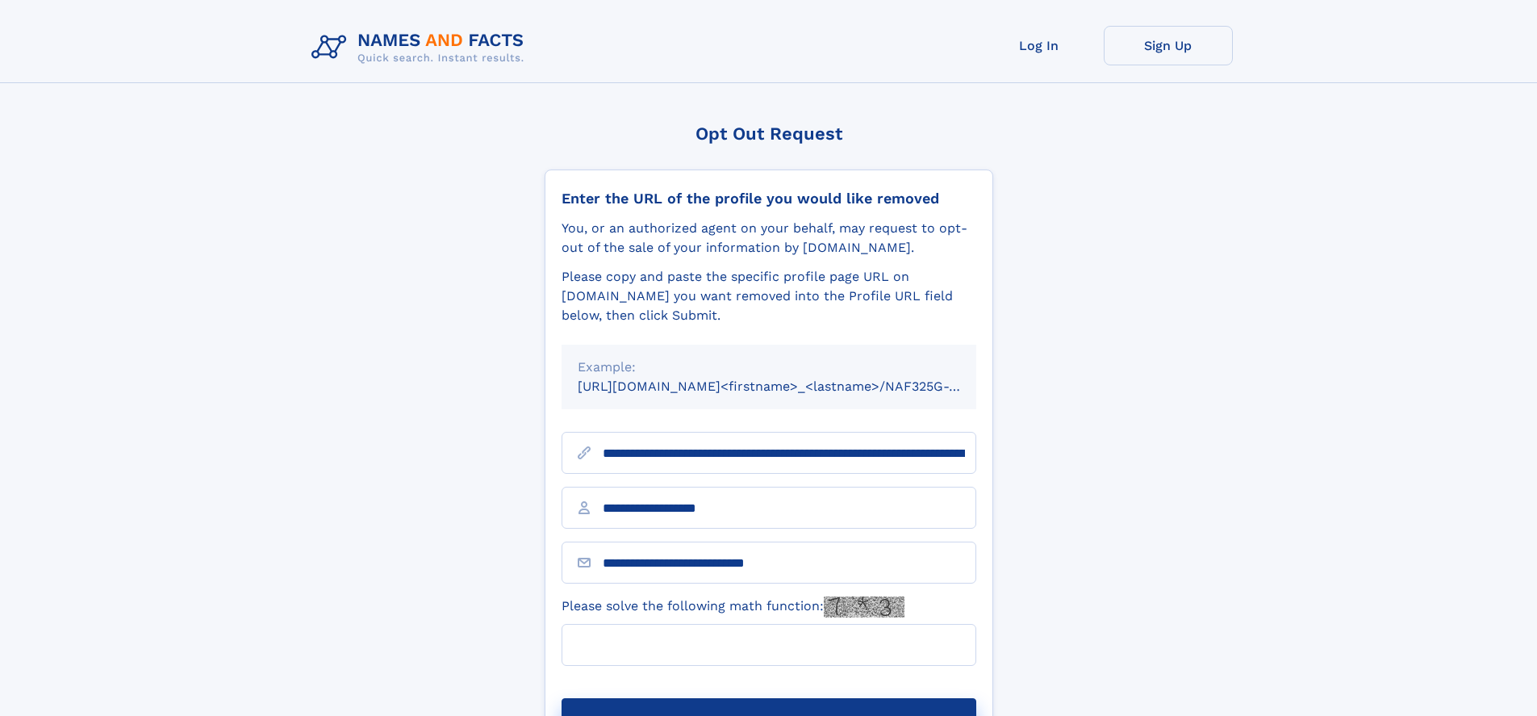  What do you see at coordinates (733, 607) in the screenshot?
I see `label: Please solve the following math function:` at bounding box center [733, 607].